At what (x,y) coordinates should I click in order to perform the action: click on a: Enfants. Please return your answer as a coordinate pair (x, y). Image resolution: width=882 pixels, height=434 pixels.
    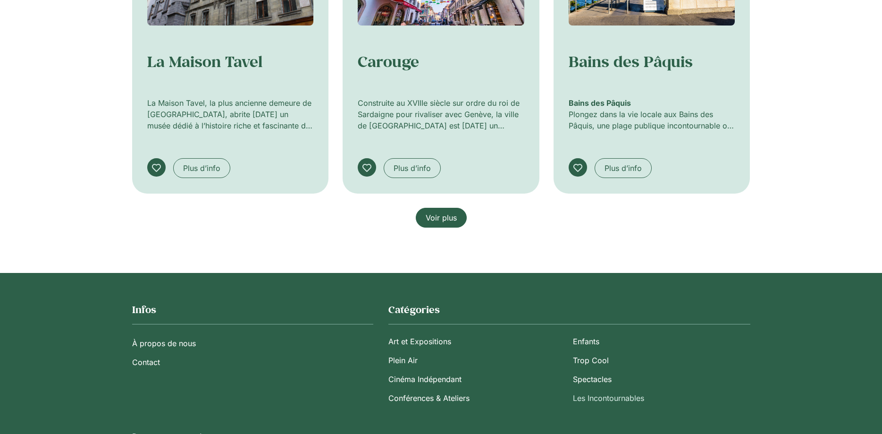
    Looking at the image, I should click on (661, 341).